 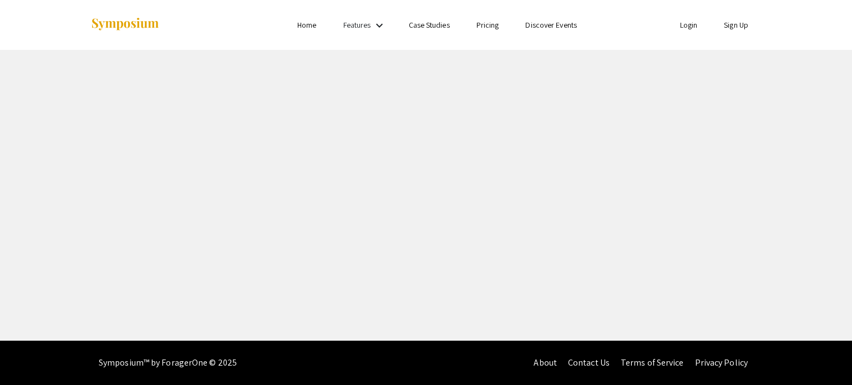 What do you see at coordinates (545, 363) in the screenshot?
I see `a: About` at bounding box center [545, 363].